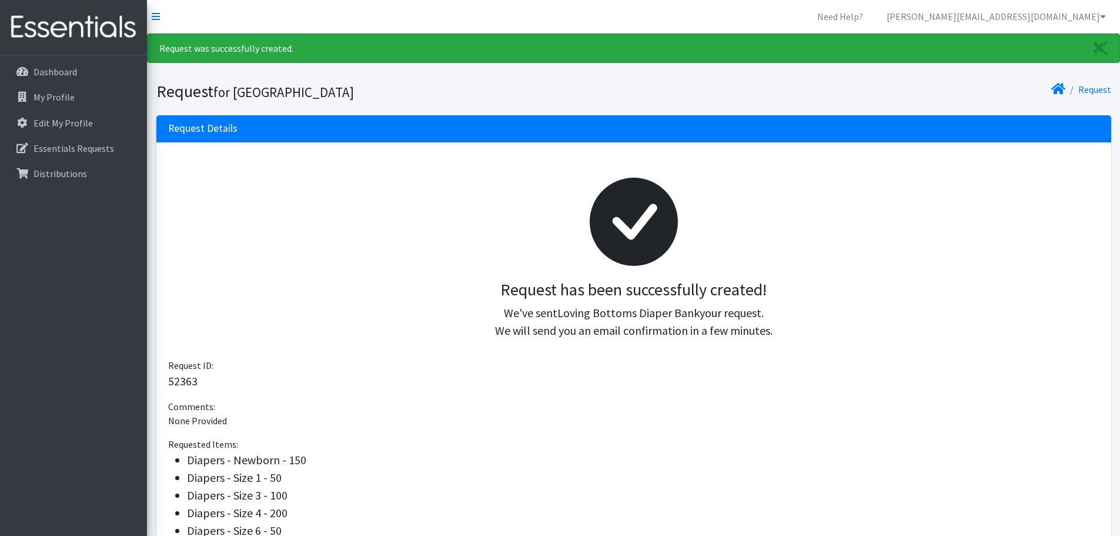  Describe the element at coordinates (203, 128) in the screenshot. I see `h3: Request Details` at that location.